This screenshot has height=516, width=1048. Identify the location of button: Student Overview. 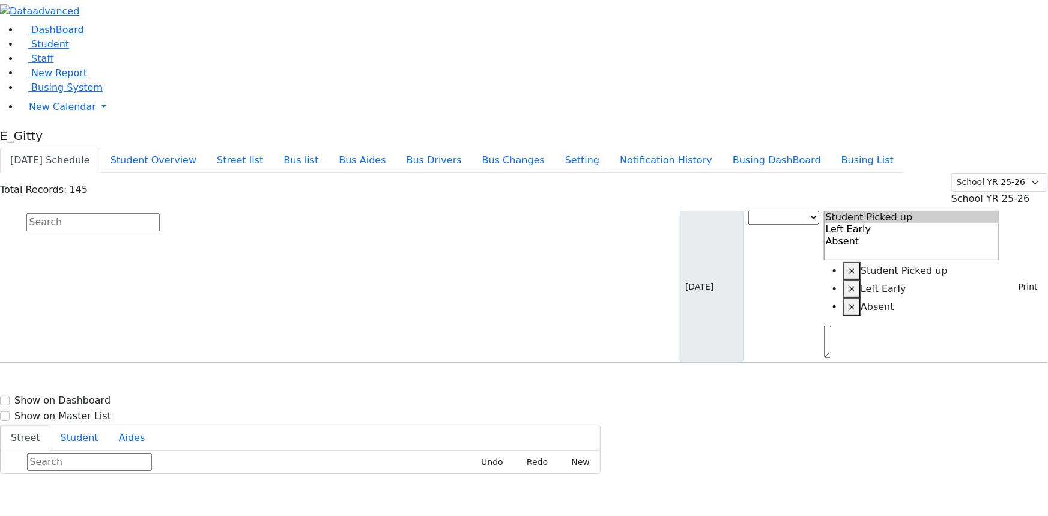
(153, 160).